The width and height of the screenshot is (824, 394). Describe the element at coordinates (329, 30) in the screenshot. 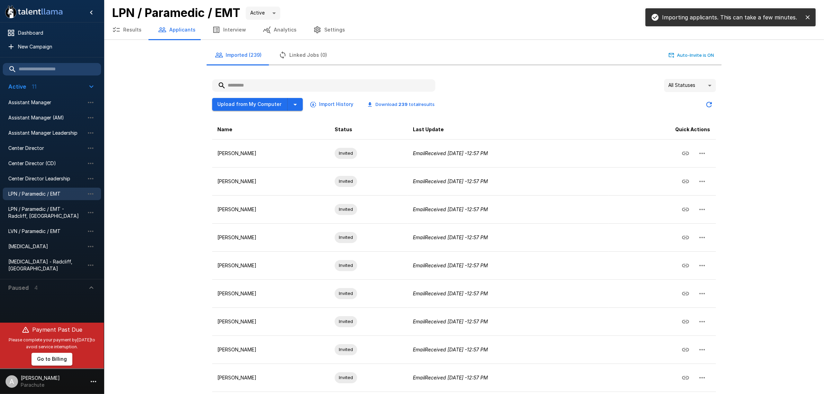

I see `button: Settings` at that location.